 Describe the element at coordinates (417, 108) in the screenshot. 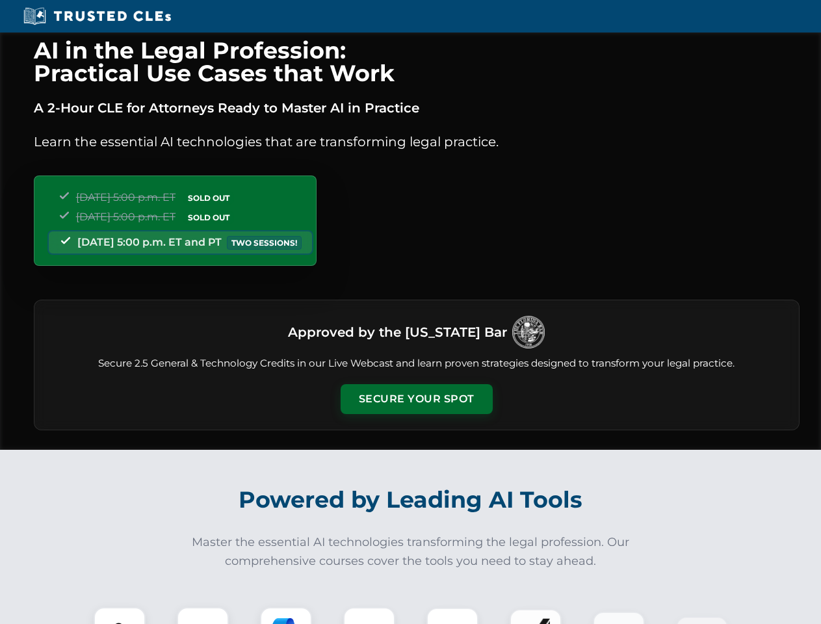

I see `p: A 2-Hour CLE for Attorneys Ready to Master AI in Practice` at that location.